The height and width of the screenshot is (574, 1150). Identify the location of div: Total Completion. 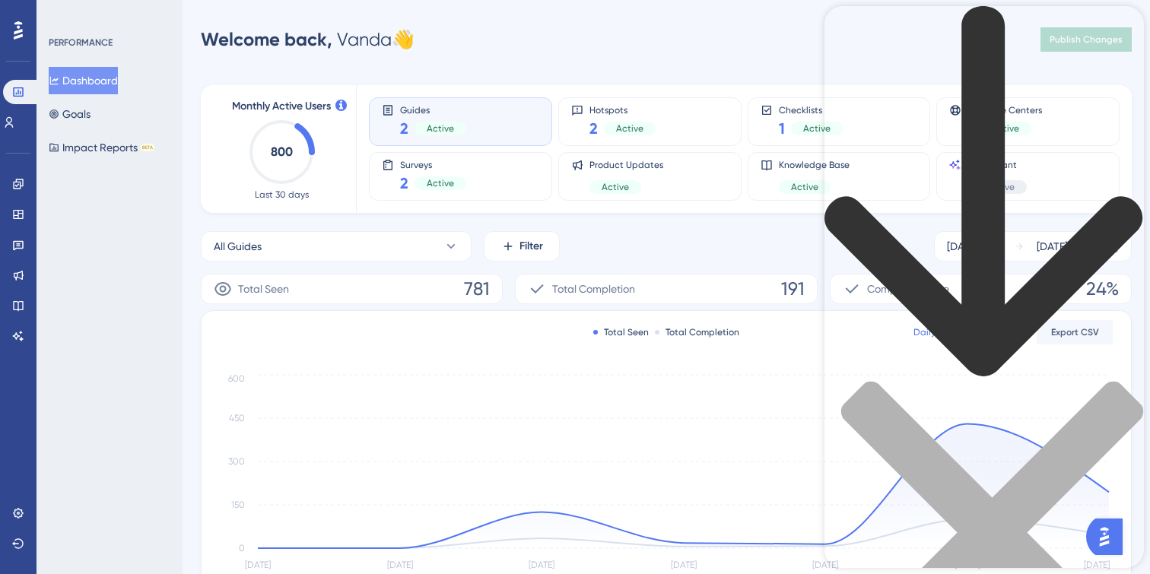
(697, 332).